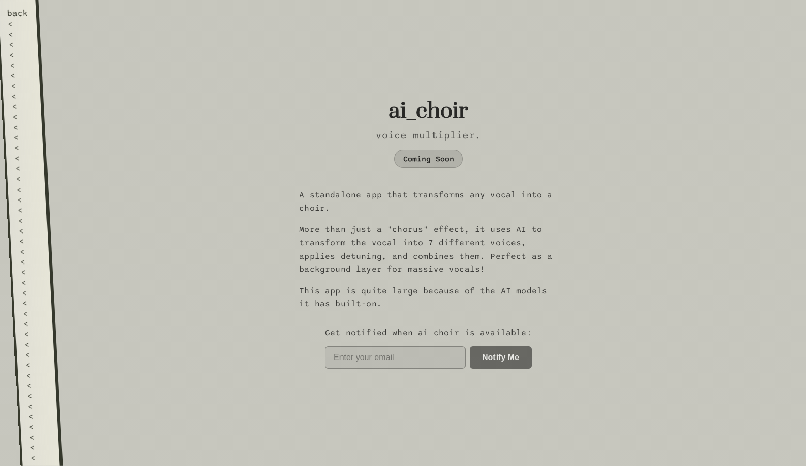  Describe the element at coordinates (428, 135) in the screenshot. I see `h3: voice multiplier.` at that location.